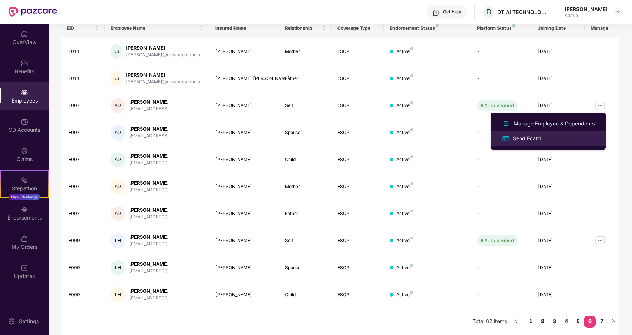 The image size is (632, 335). Describe the element at coordinates (614, 322) in the screenshot. I see `li: Next Page` at that location.